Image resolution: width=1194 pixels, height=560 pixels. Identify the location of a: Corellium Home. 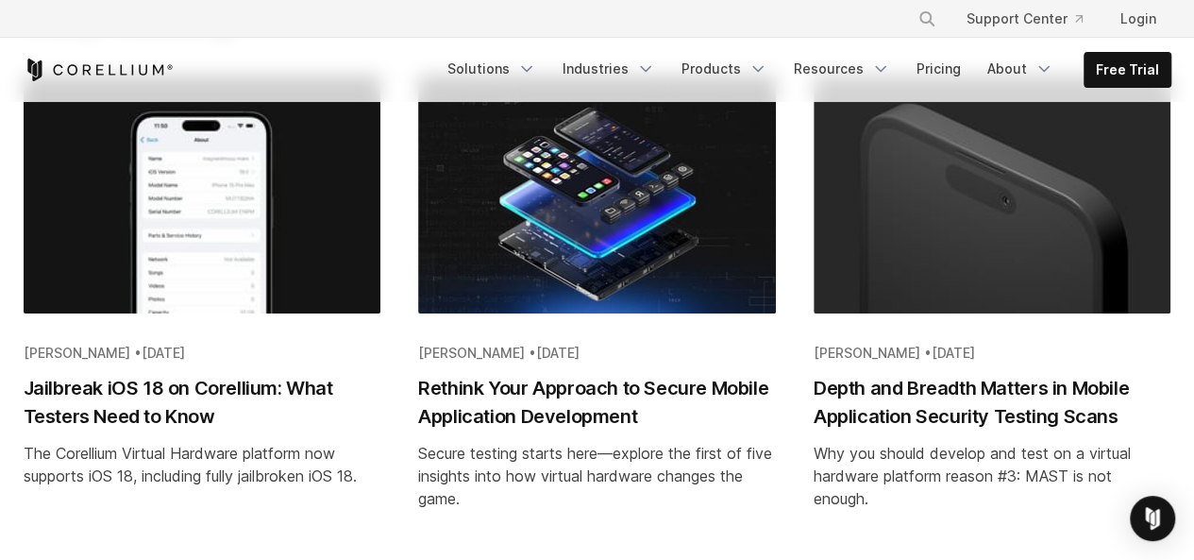
(98, 70).